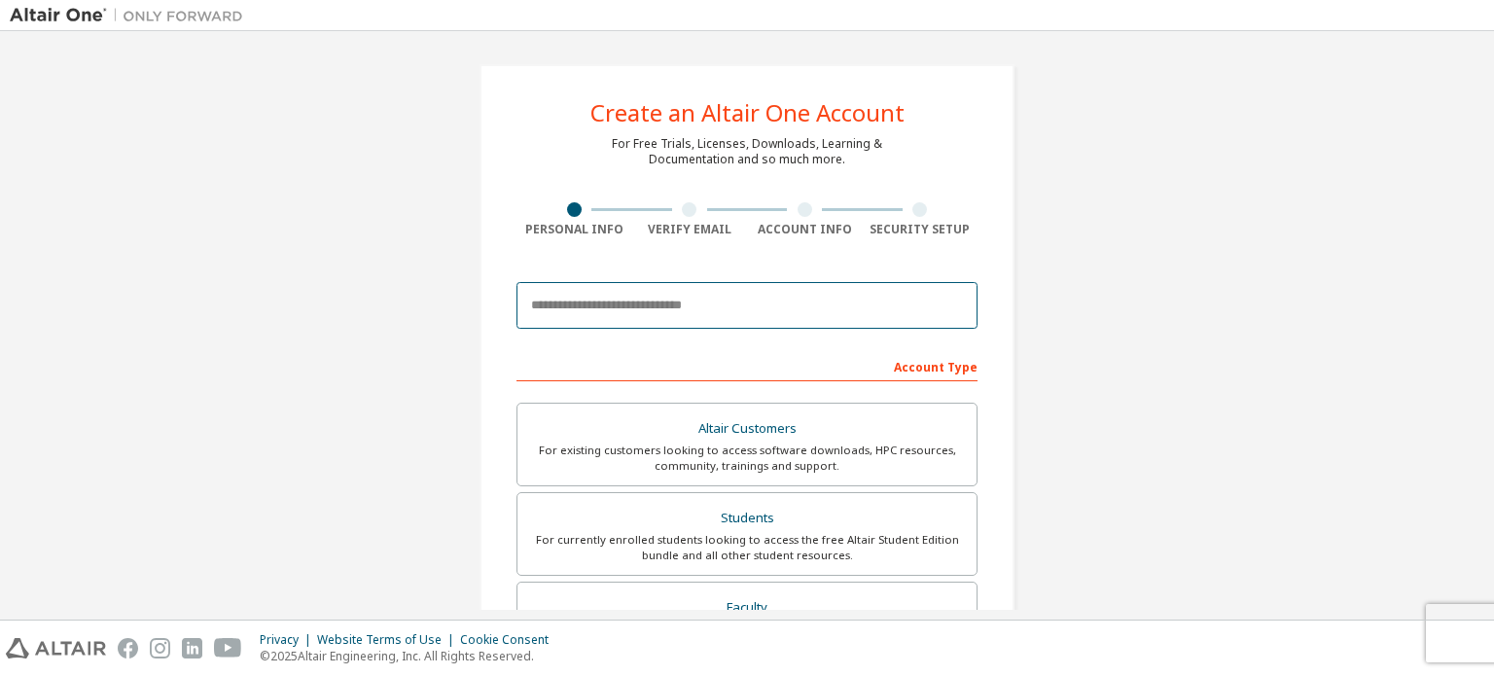 Image resolution: width=1494 pixels, height=676 pixels. What do you see at coordinates (288, 640) in the screenshot?
I see `div: Privacy` at bounding box center [288, 640].